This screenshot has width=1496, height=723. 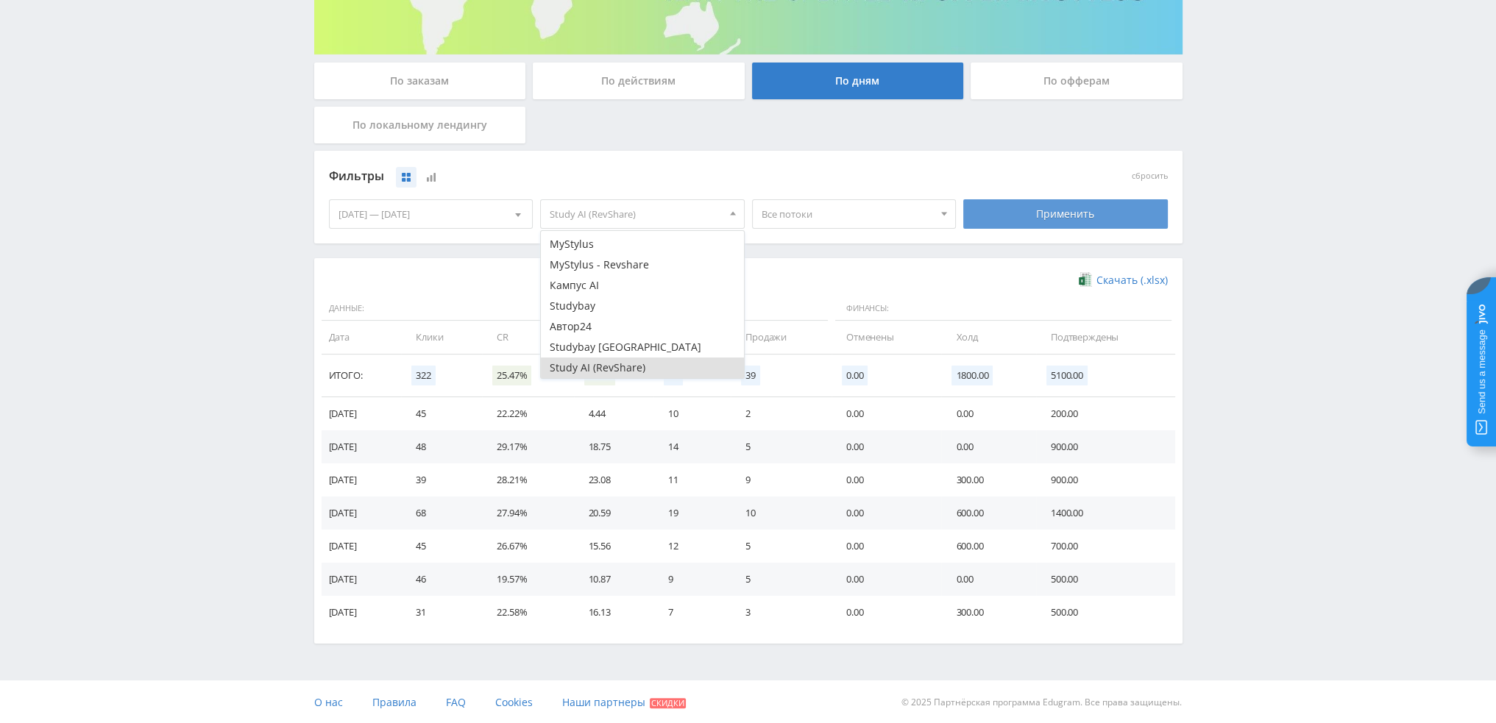 I want to click on td: 48, so click(x=442, y=447).